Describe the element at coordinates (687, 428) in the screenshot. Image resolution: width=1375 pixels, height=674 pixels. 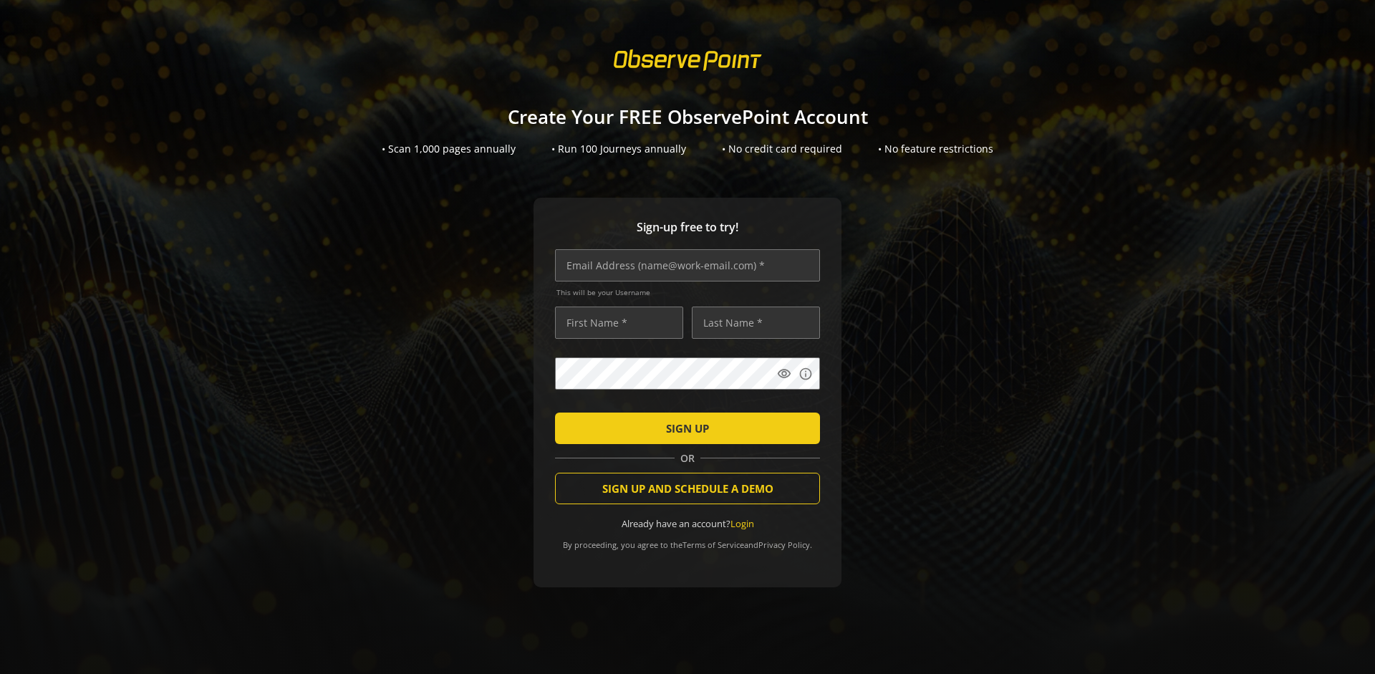
I see `button: SIGN UP` at that location.